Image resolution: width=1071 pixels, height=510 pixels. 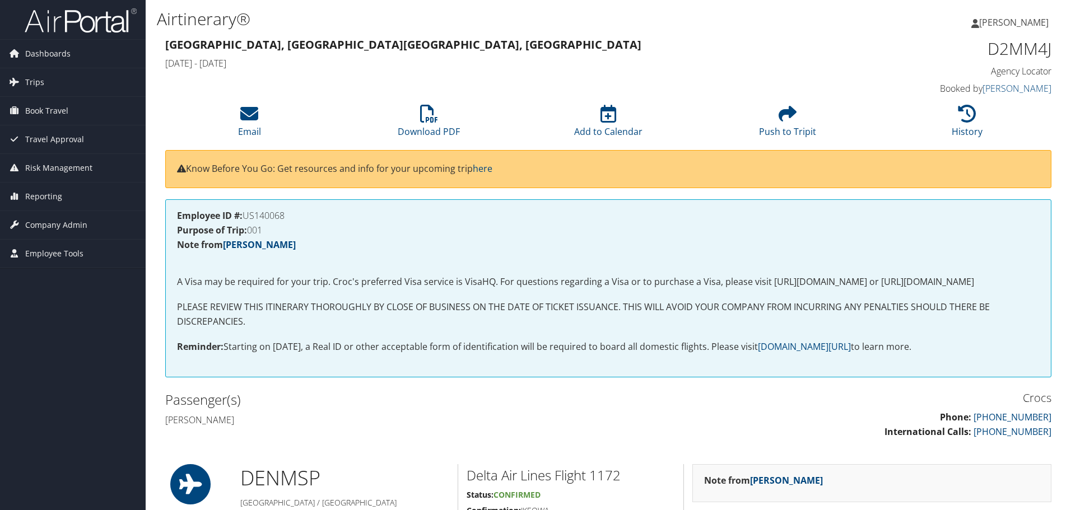 What do you see at coordinates (967, 124) in the screenshot?
I see `a: History` at bounding box center [967, 124].